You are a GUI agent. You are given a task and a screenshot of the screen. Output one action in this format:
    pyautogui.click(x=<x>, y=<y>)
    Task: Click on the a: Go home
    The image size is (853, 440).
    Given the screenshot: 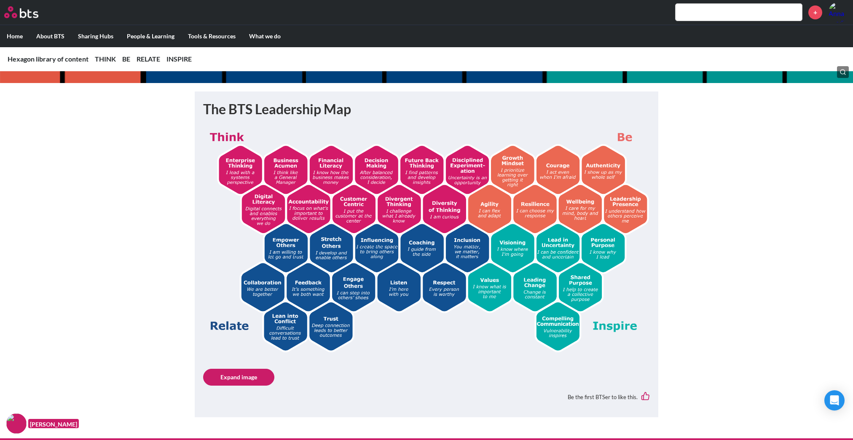 What is the action you would take?
    pyautogui.click(x=29, y=12)
    